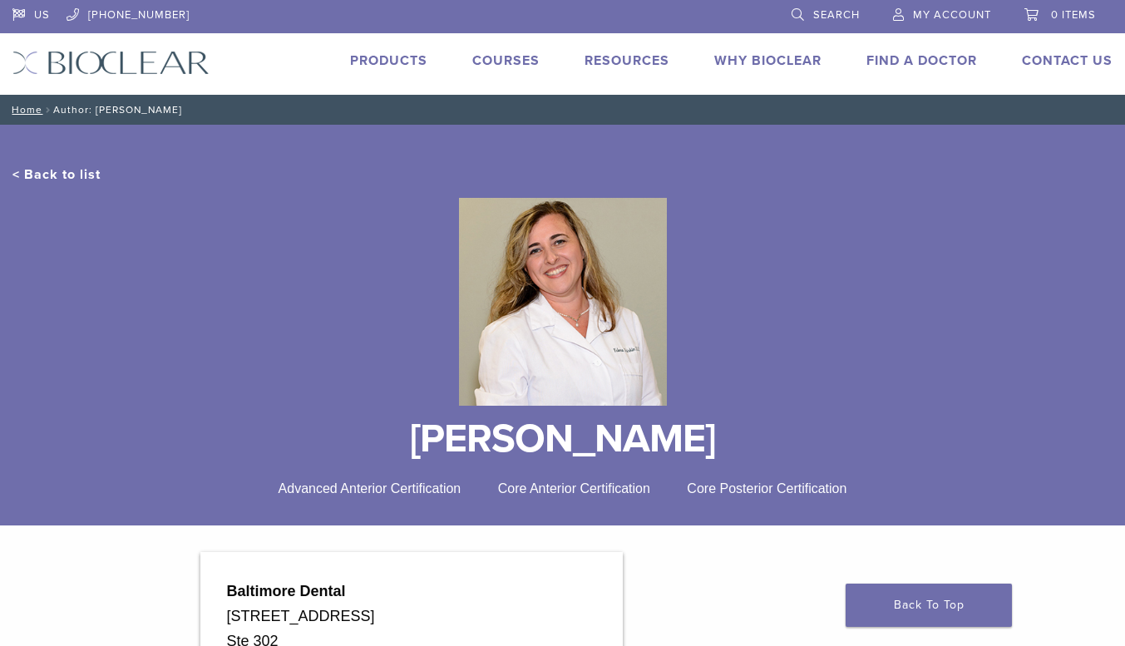 This screenshot has height=646, width=1125. Describe the element at coordinates (1074, 15) in the screenshot. I see `span: 0 items` at that location.